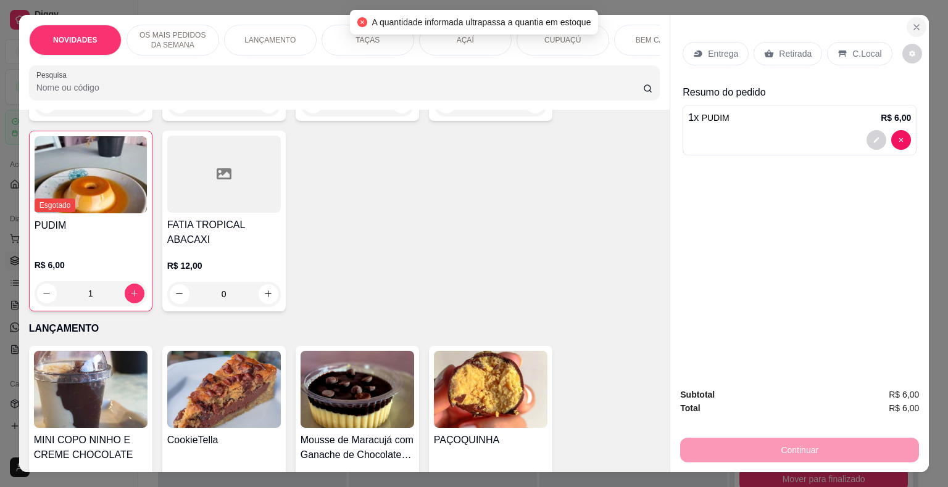  Describe the element at coordinates (224, 440) in the screenshot. I see `h4: CookieTella` at that location.